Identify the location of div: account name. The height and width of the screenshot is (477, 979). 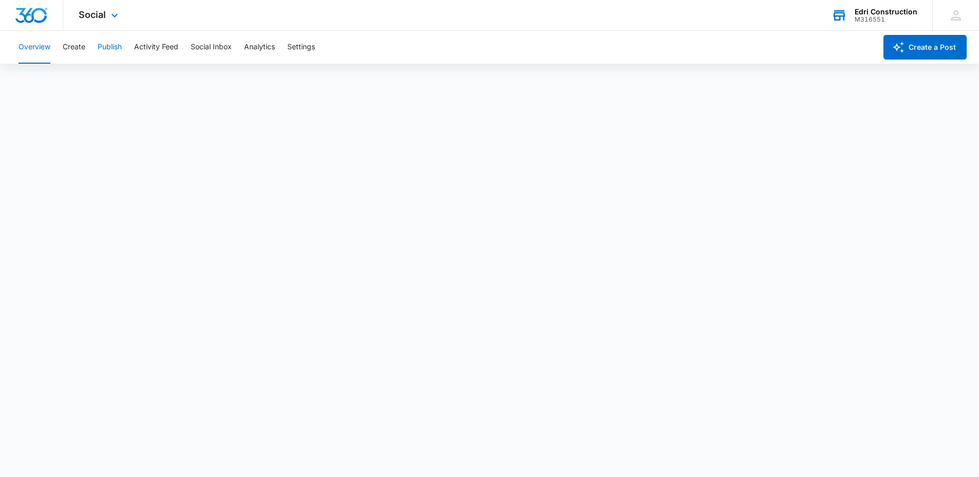
(886, 12).